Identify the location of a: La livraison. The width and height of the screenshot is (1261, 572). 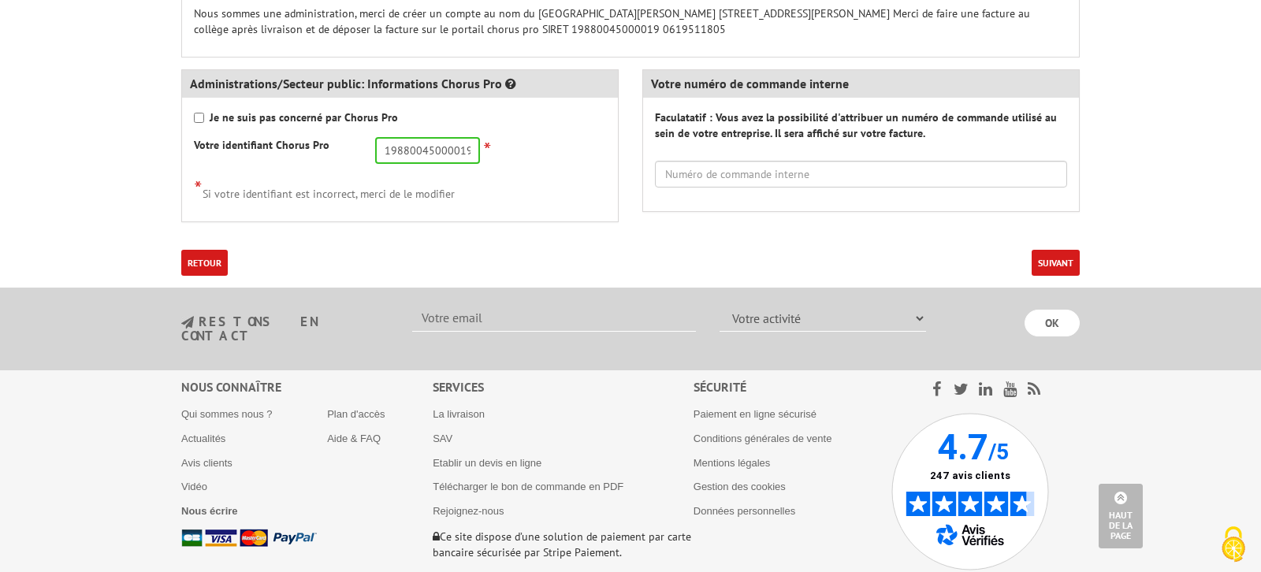
(459, 414).